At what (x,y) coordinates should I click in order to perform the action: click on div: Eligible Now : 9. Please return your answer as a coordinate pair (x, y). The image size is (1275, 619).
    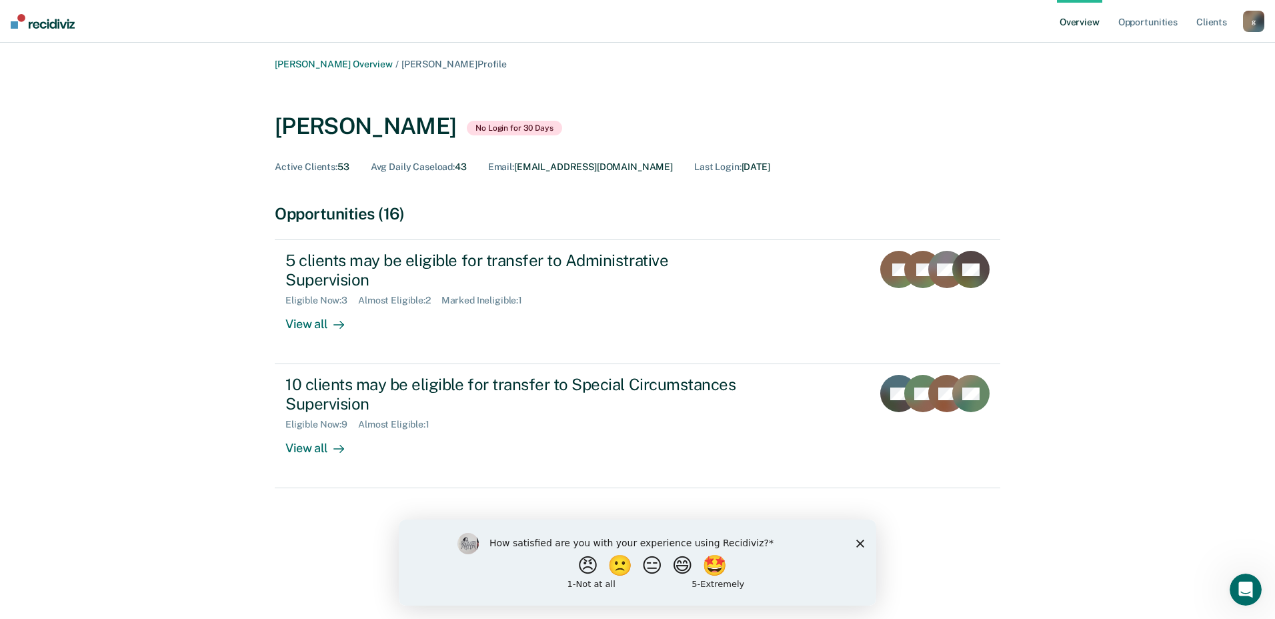
    Looking at the image, I should click on (322, 424).